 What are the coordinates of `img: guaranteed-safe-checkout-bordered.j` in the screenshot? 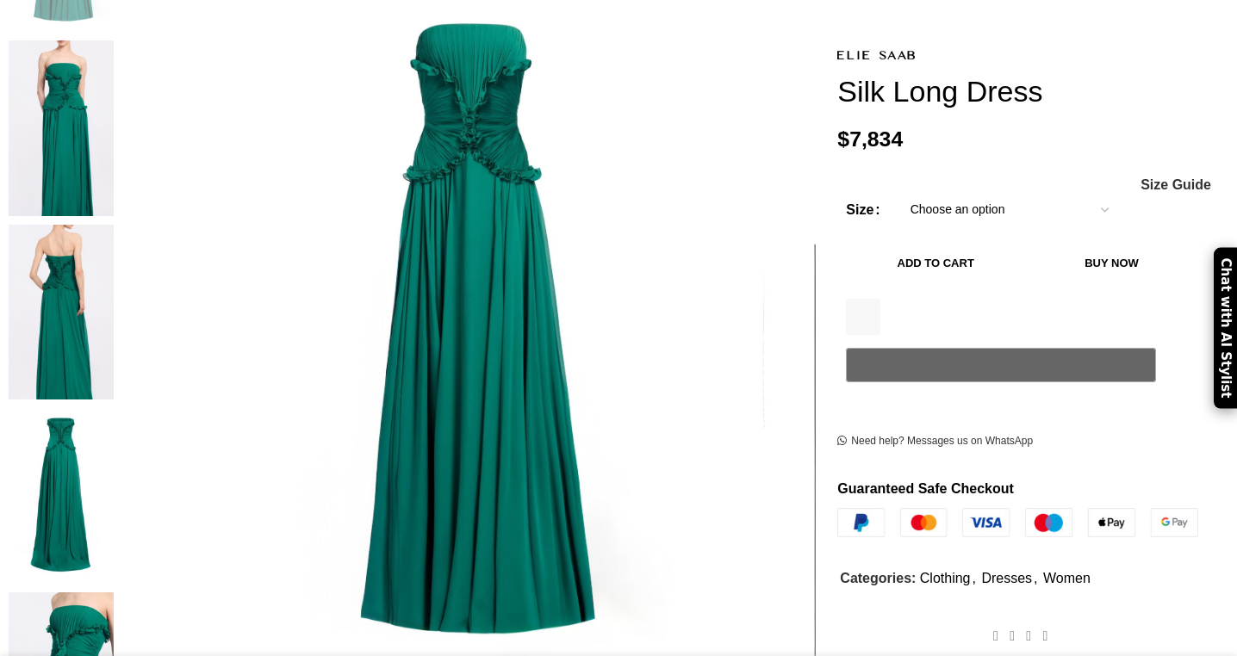 It's located at (1017, 522).